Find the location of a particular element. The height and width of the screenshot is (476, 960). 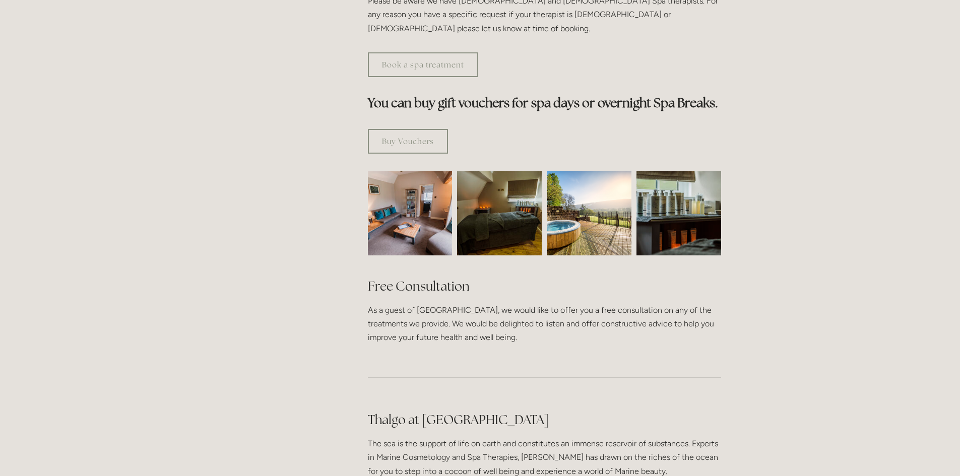

strong: You can buy gift vouchers for spa days or overnight Spa Breaks. is located at coordinates (543, 103).